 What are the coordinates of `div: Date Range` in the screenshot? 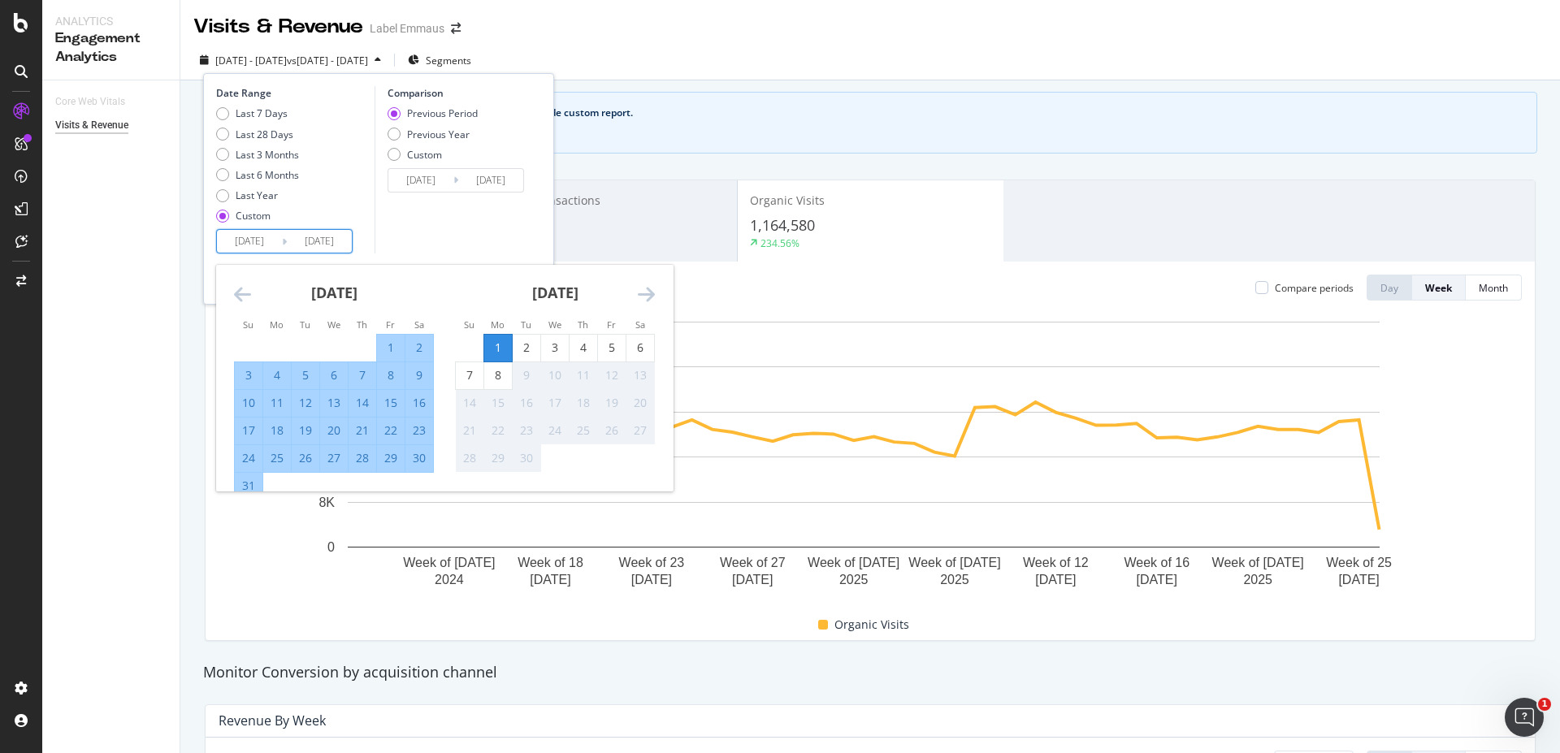 It's located at (293, 93).